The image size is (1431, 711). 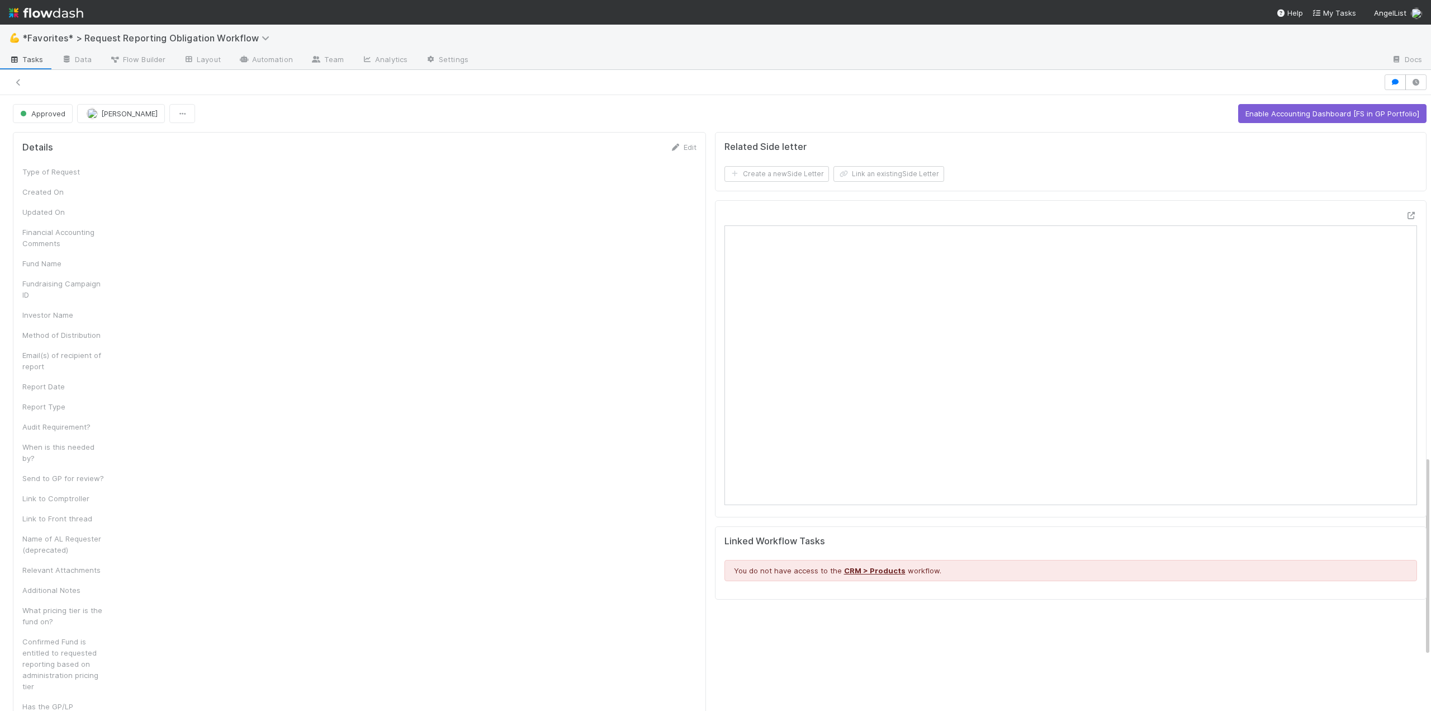 What do you see at coordinates (64, 498) in the screenshot?
I see `div: Link to Comptroller` at bounding box center [64, 498].